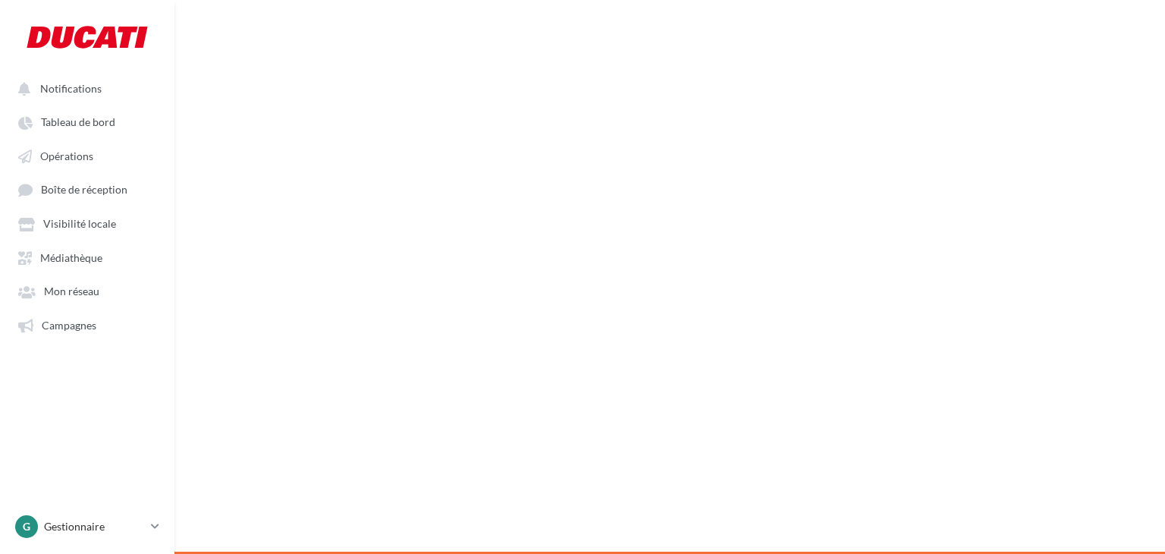 Image resolution: width=1165 pixels, height=554 pixels. I want to click on span: Mon réseau, so click(71, 291).